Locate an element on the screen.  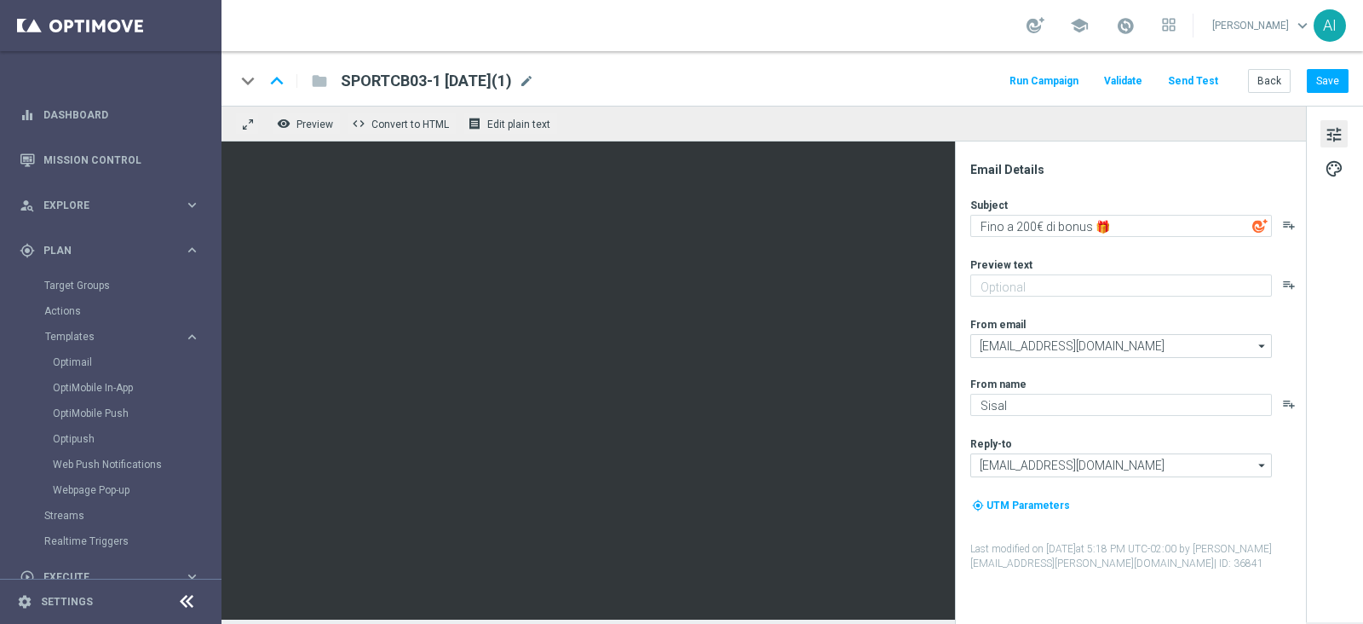
span: Explore is located at coordinates (113, 205).